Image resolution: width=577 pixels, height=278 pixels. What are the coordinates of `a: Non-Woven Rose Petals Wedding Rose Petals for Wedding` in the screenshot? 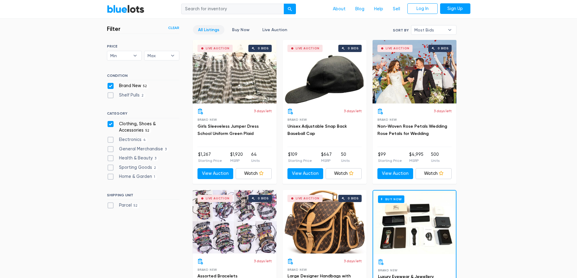 It's located at (412, 130).